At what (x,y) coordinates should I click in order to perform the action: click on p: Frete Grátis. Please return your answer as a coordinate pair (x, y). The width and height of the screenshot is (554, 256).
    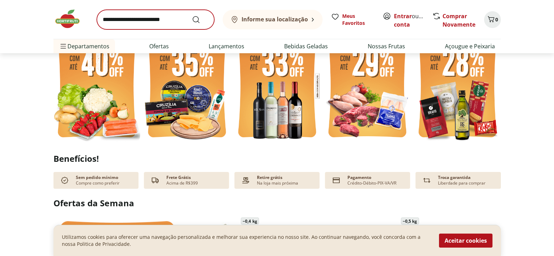
    Looking at the image, I should click on (179, 177).